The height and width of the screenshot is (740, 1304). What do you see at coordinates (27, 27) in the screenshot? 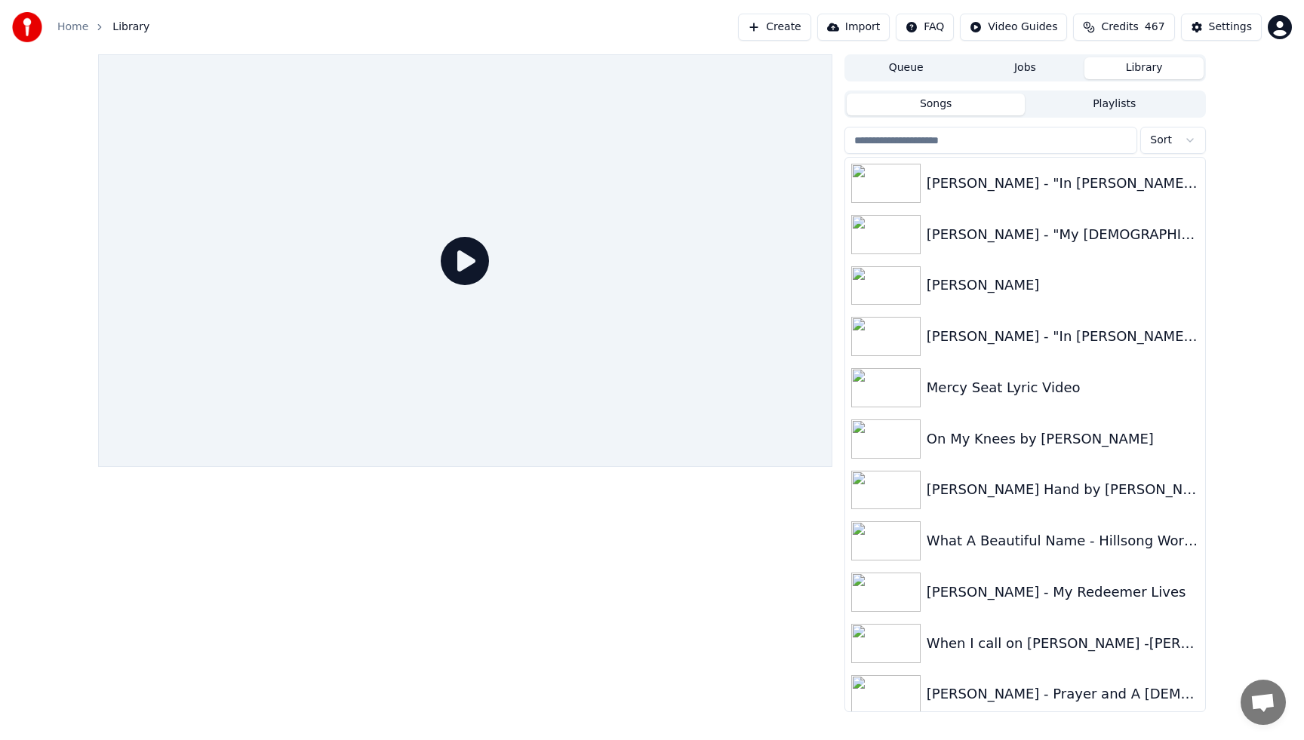
I see `img: youka` at bounding box center [27, 27].